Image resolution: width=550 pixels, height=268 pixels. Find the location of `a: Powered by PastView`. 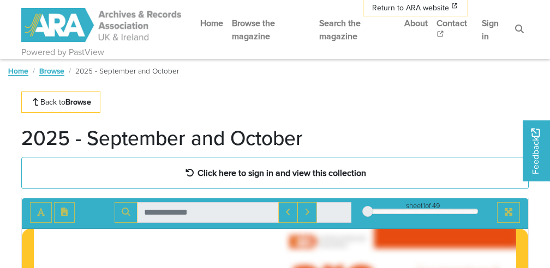

a: Powered by PastView is located at coordinates (63, 52).